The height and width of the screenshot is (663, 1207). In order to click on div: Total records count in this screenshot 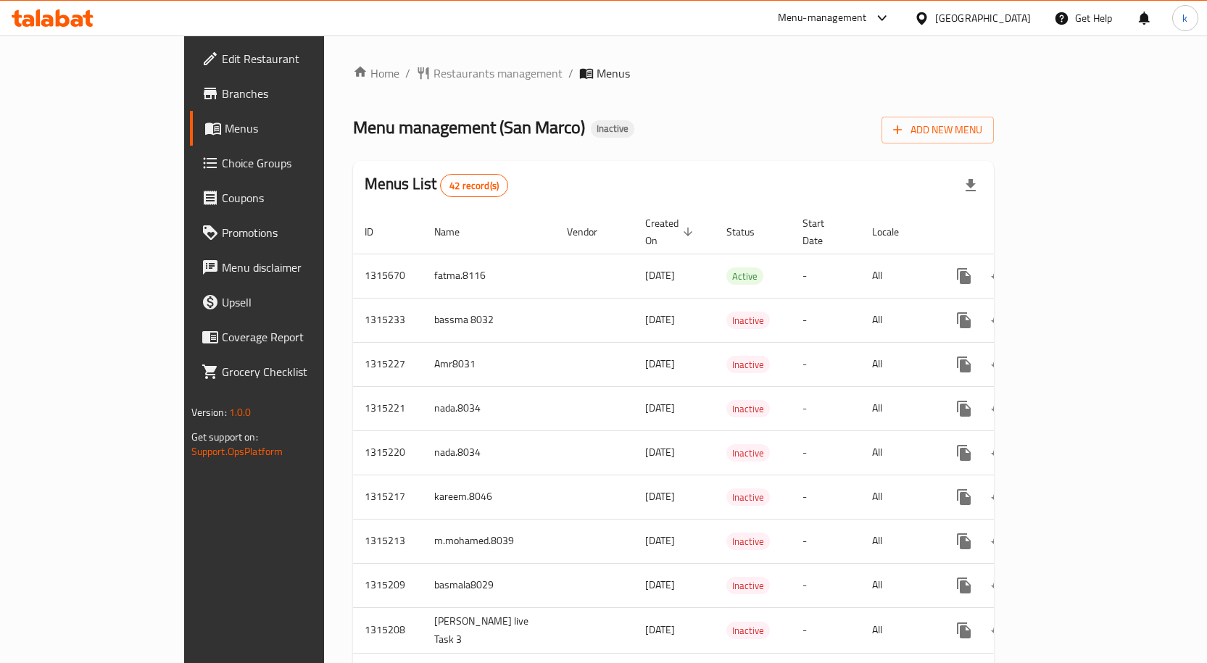, I will do `click(474, 186)`.